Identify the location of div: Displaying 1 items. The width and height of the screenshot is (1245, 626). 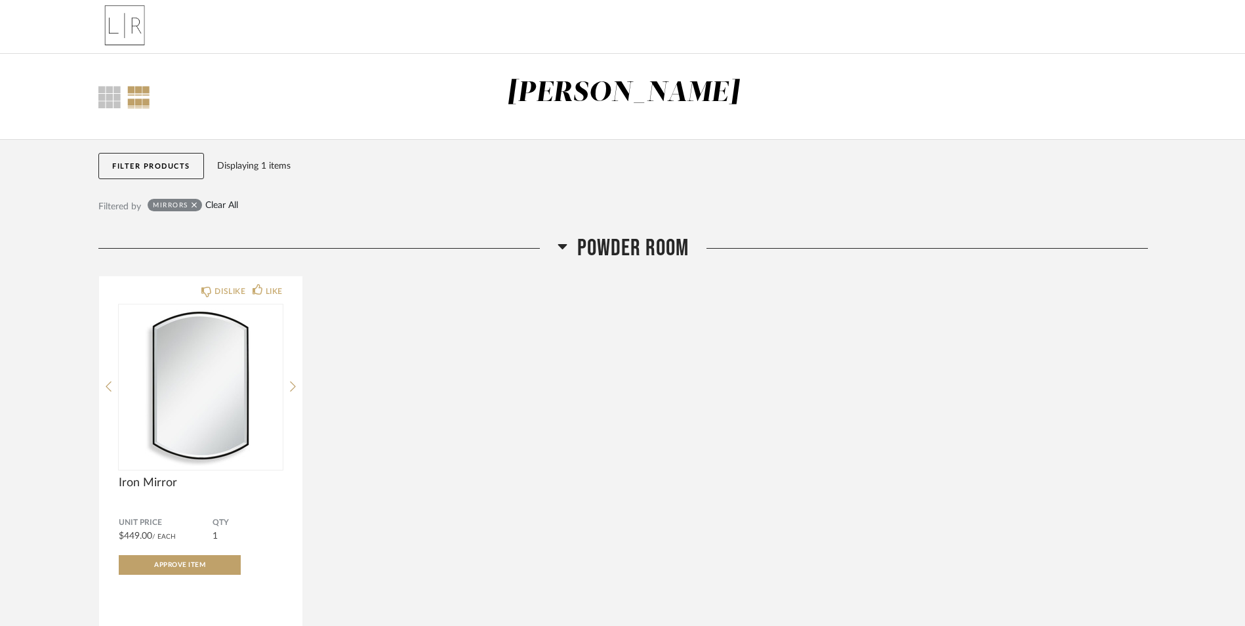
(680, 166).